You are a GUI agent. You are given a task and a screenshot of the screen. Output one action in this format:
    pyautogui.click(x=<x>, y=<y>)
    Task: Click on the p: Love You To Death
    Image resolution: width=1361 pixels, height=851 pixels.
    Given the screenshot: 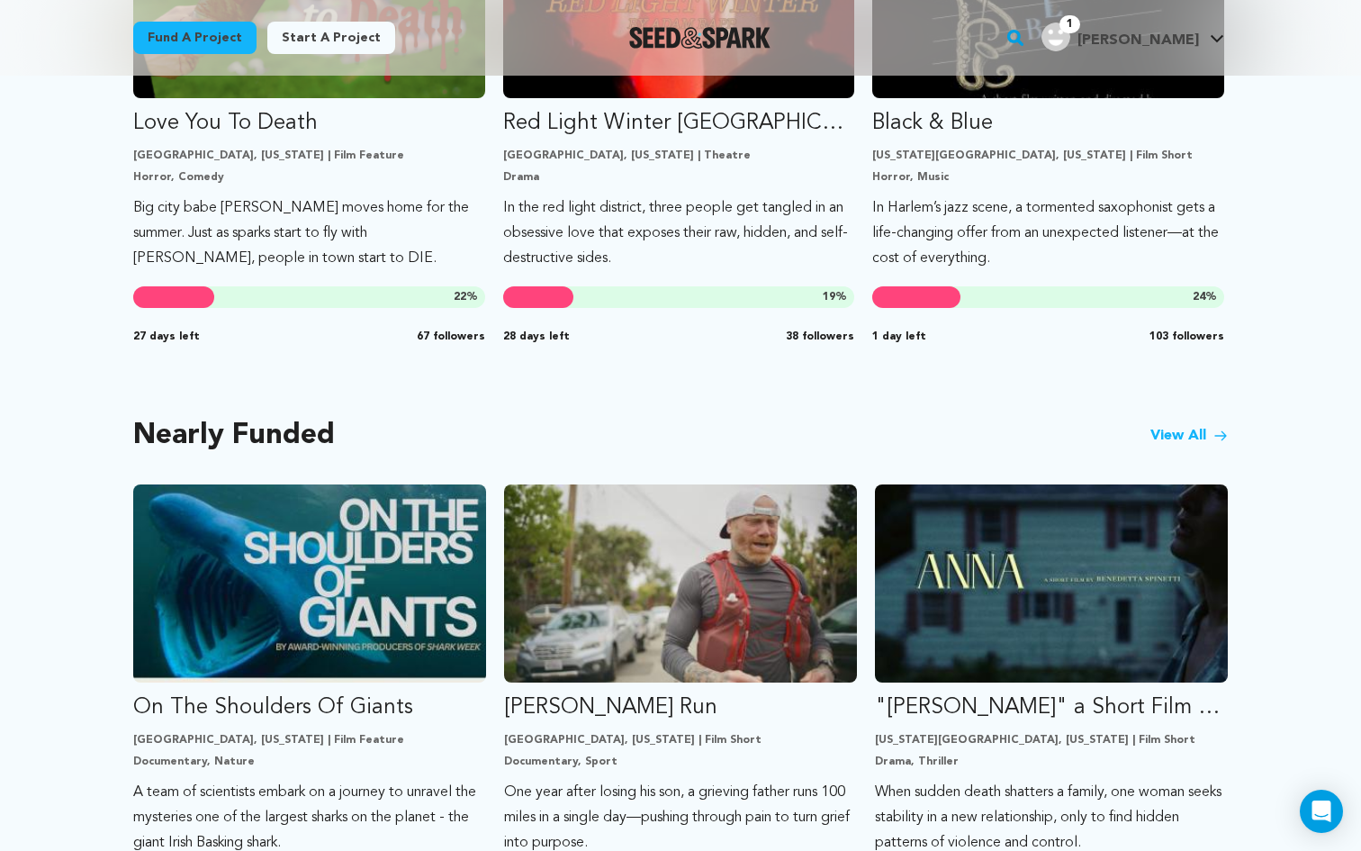 What is the action you would take?
    pyautogui.click(x=309, y=123)
    